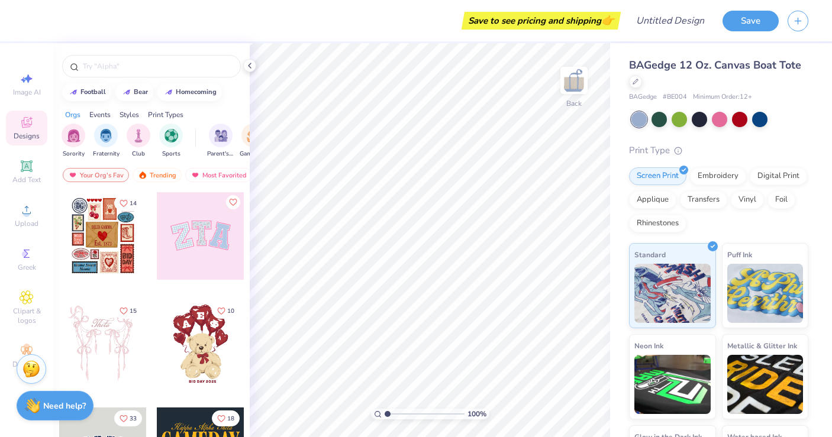  I want to click on span: Neon Ink, so click(648, 345).